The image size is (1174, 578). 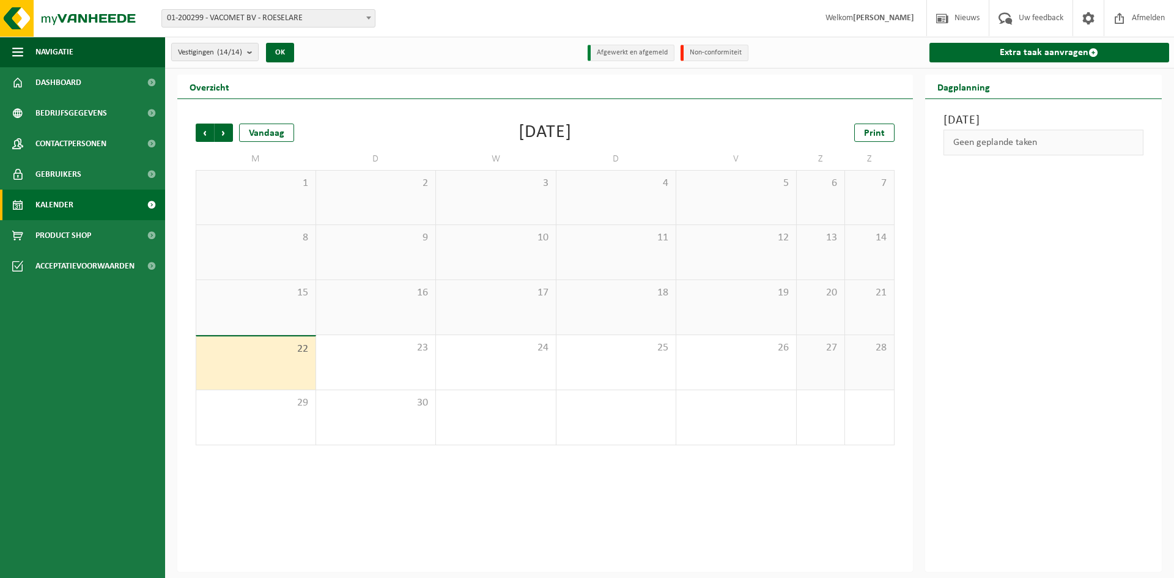 I want to click on span: 23, so click(x=376, y=348).